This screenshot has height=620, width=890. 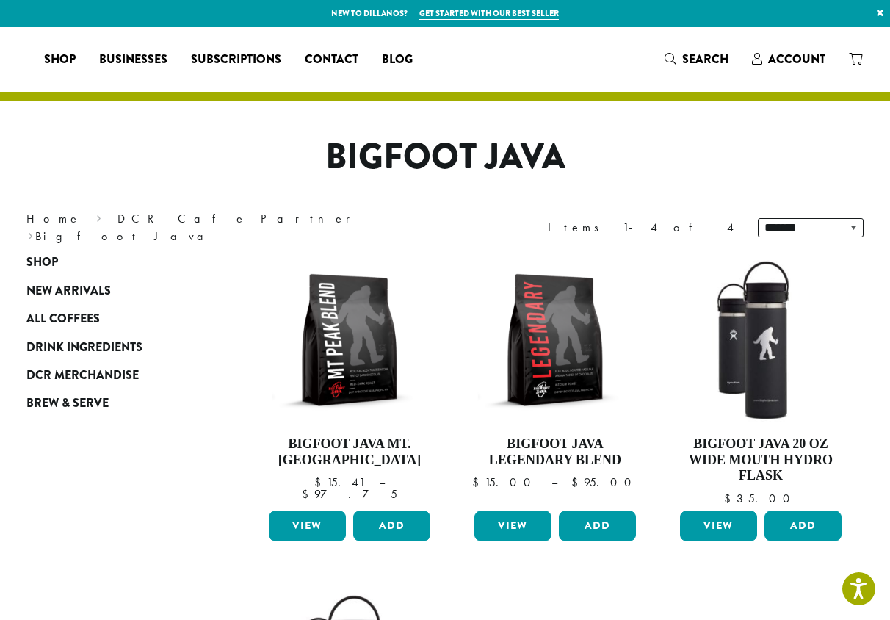 I want to click on span: Contact, so click(x=331, y=59).